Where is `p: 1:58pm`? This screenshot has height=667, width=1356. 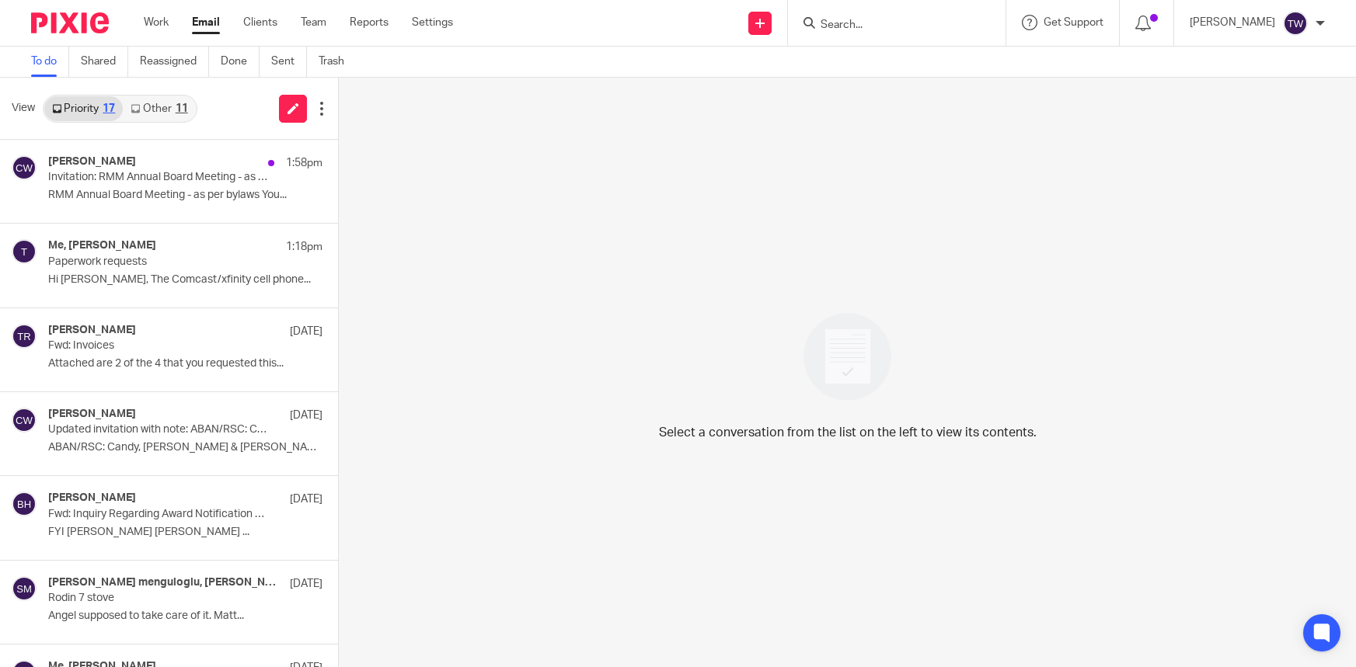
p: 1:58pm is located at coordinates (304, 163).